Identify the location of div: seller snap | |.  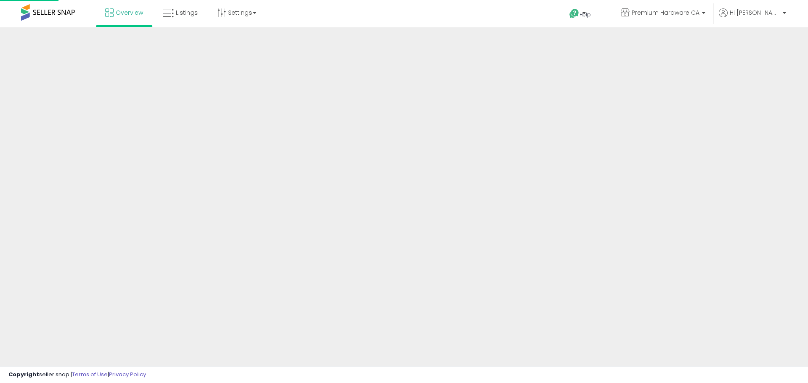
(77, 375).